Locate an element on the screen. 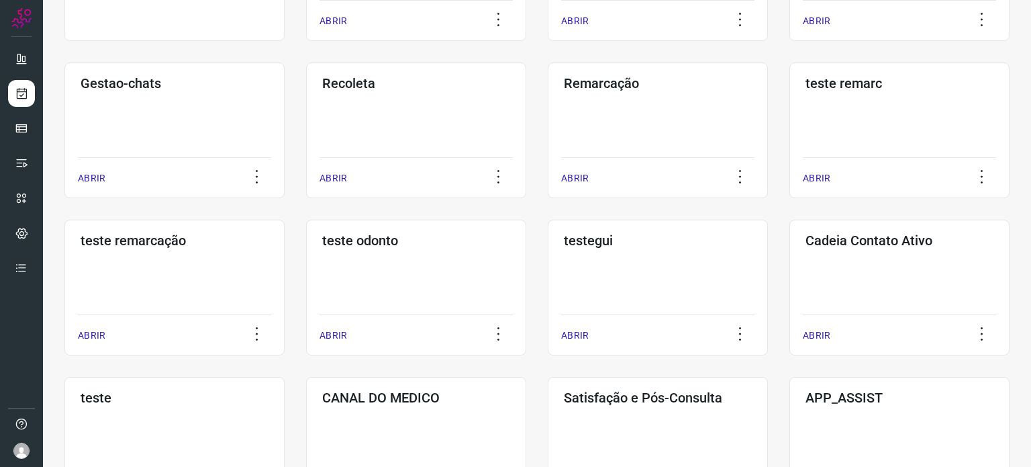 The width and height of the screenshot is (1031, 467). h3: teste remarcação is located at coordinates (175, 240).